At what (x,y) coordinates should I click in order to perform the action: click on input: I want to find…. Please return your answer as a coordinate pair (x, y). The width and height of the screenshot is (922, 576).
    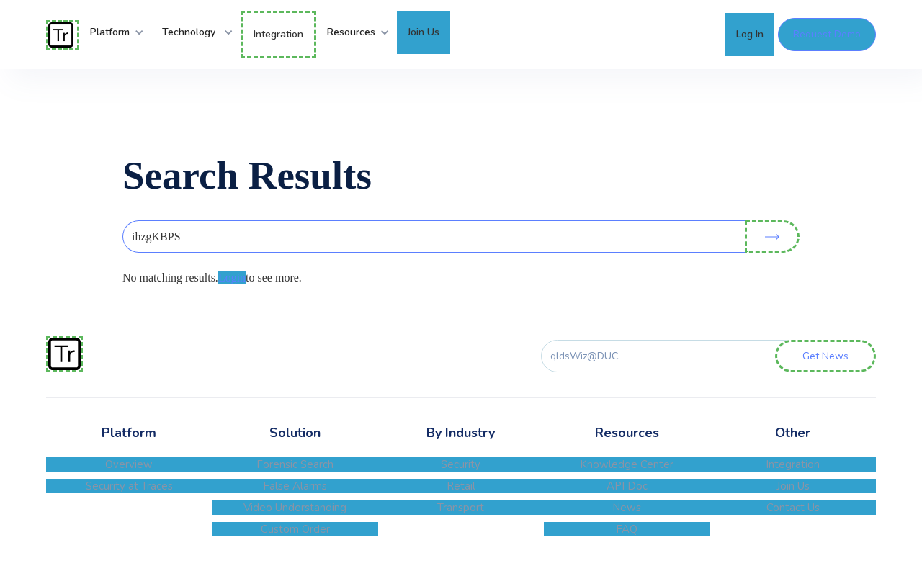
    Looking at the image, I should click on (434, 236).